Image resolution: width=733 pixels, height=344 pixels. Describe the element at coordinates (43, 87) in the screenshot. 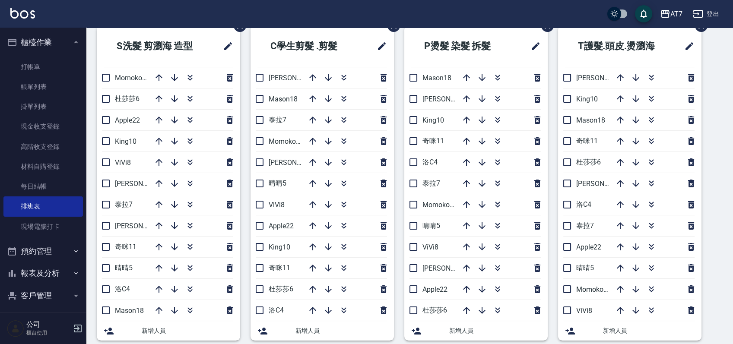

I see `a: 帳單列表` at that location.